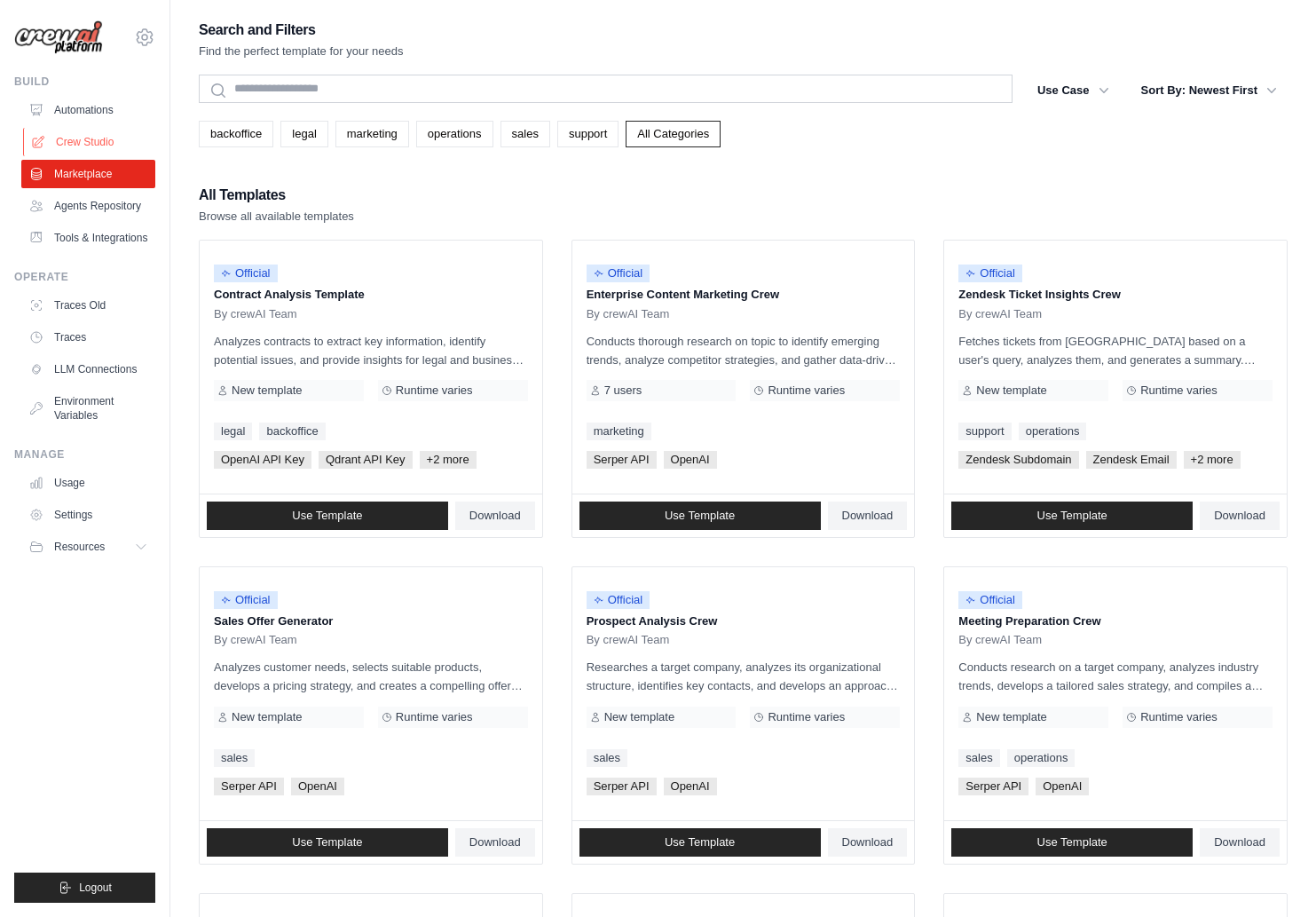 This screenshot has width=1316, height=917. What do you see at coordinates (1213, 459) in the screenshot?
I see `span: +2 more` at bounding box center [1213, 459].